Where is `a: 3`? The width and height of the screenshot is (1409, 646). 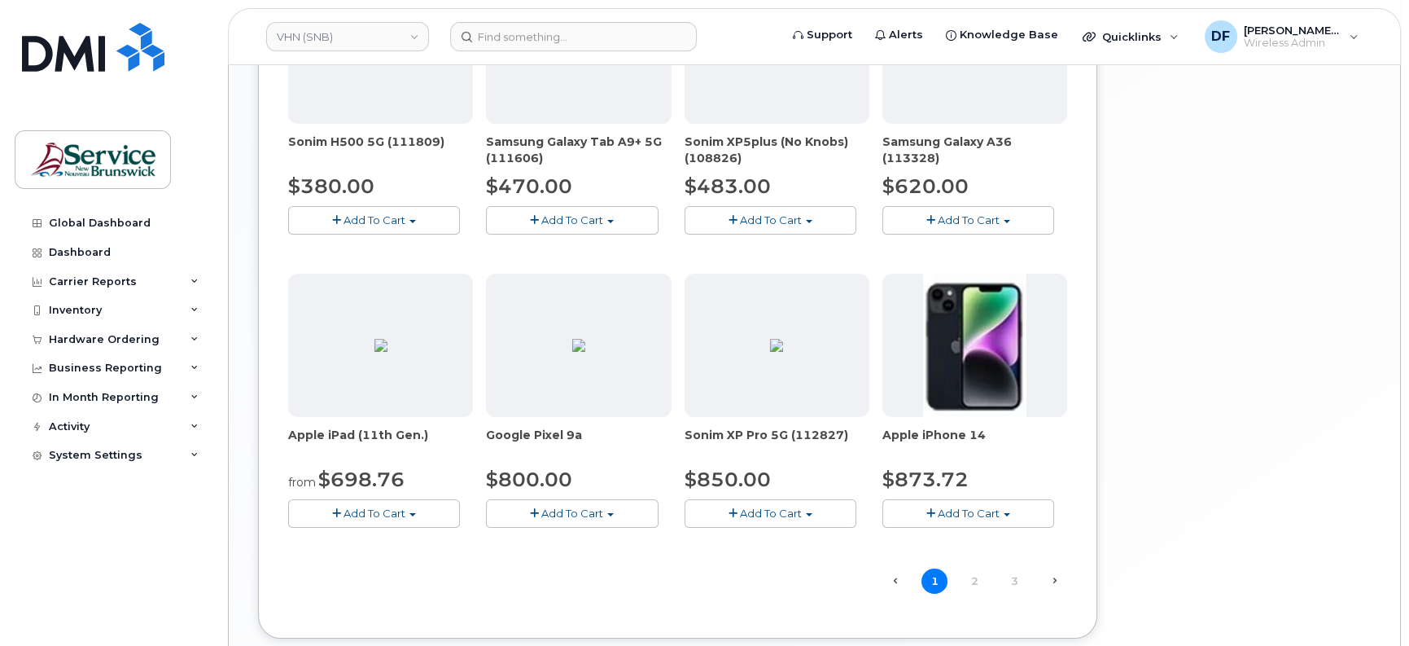 a: 3 is located at coordinates (1014, 580).